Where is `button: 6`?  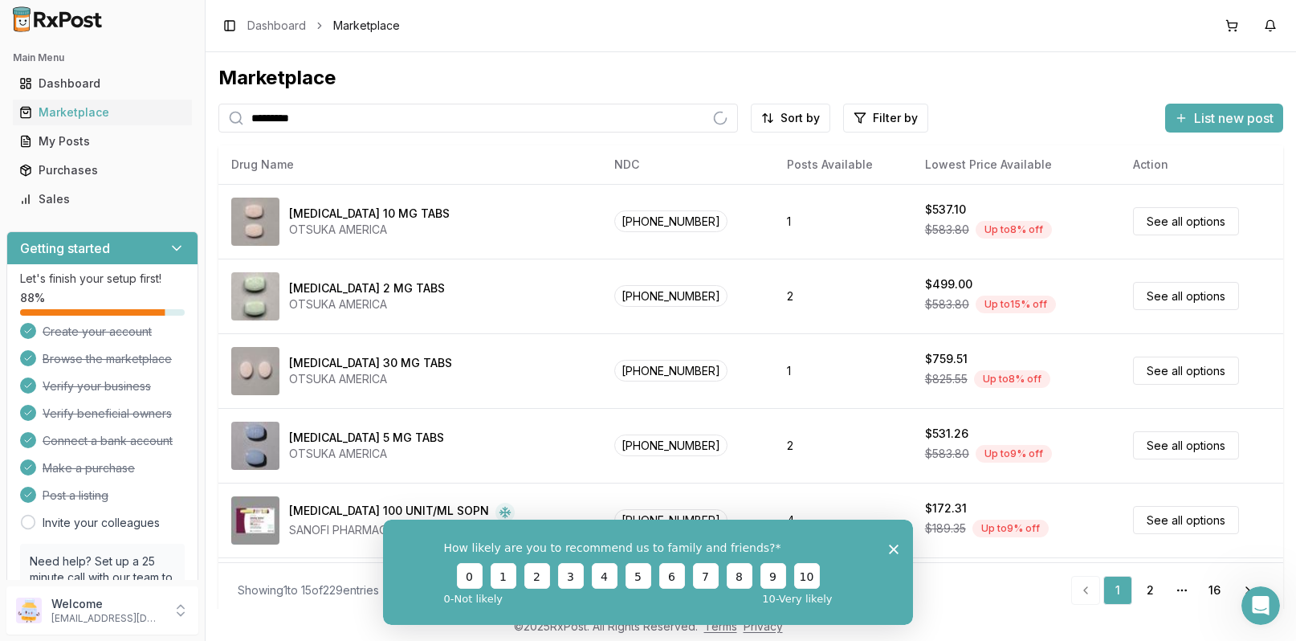 button: 6 is located at coordinates (289, 56).